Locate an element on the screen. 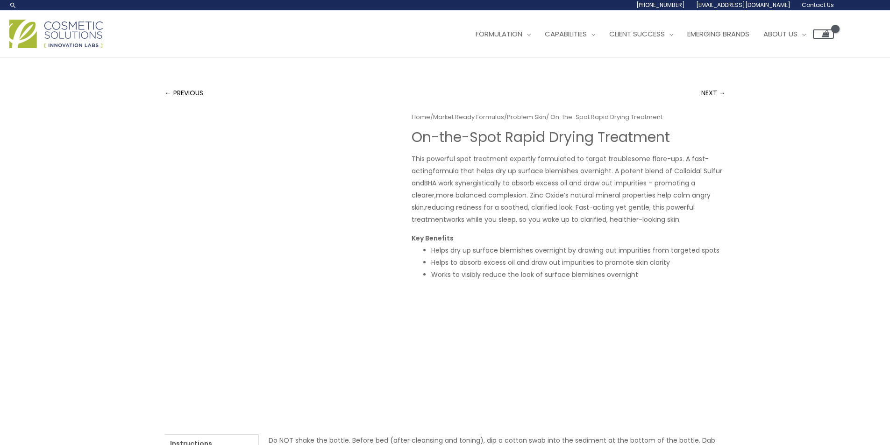 The width and height of the screenshot is (890, 445). h1: On-the-Spot ​Rapid Drying Treatment is located at coordinates (568, 137).